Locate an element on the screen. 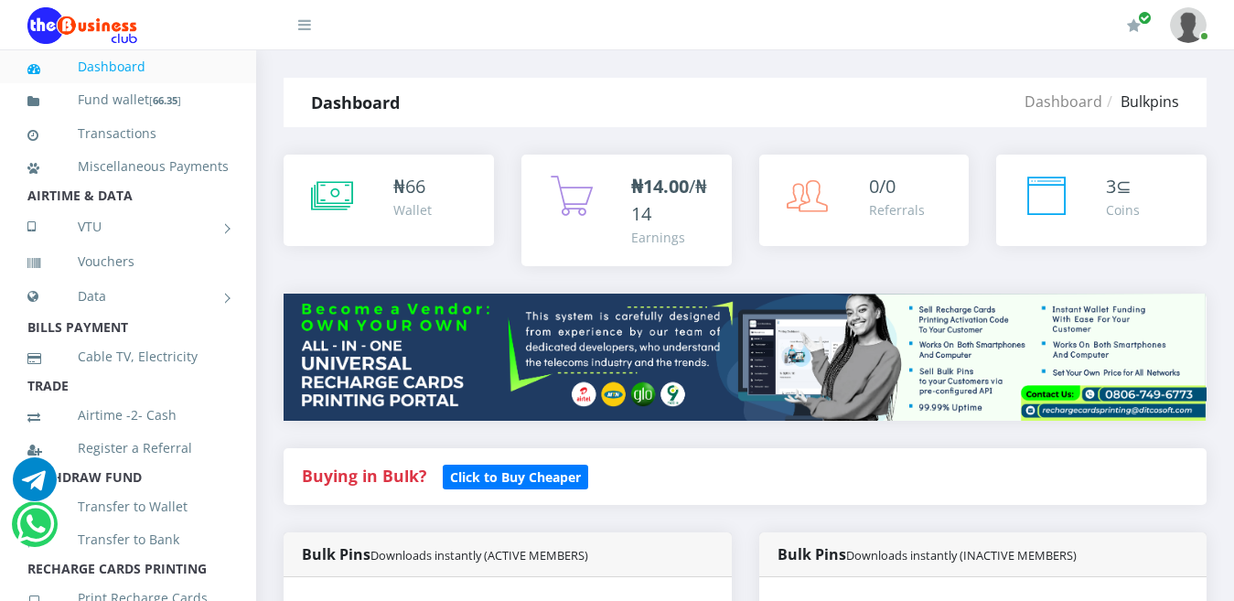  b: 66.35 is located at coordinates (165, 100).